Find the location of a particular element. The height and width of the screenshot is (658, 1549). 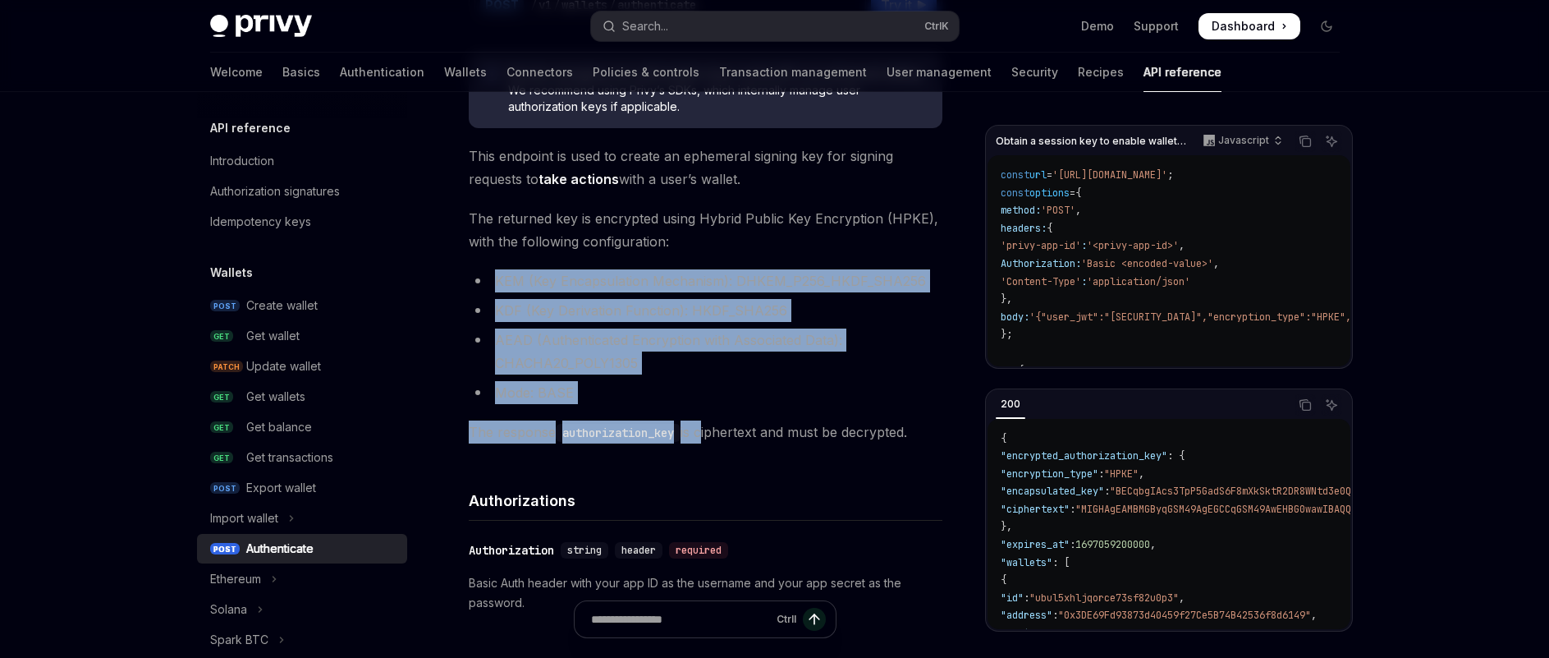

h4: Authorizations is located at coordinates (705, 500).